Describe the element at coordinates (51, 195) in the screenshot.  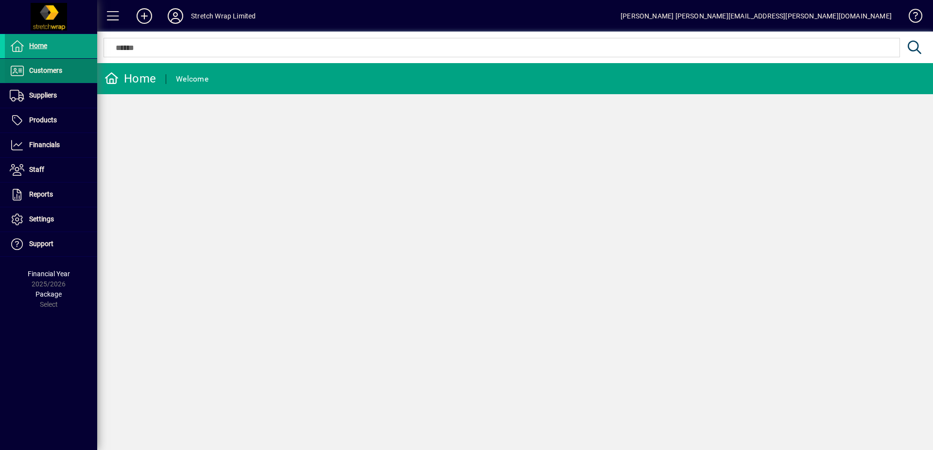
I see `a: Reports` at that location.